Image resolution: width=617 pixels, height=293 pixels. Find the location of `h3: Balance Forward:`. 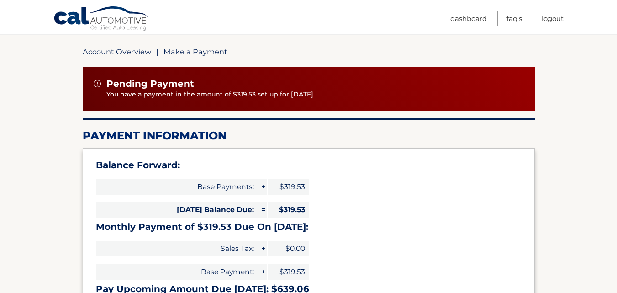

h3: Balance Forward: is located at coordinates (309, 165).